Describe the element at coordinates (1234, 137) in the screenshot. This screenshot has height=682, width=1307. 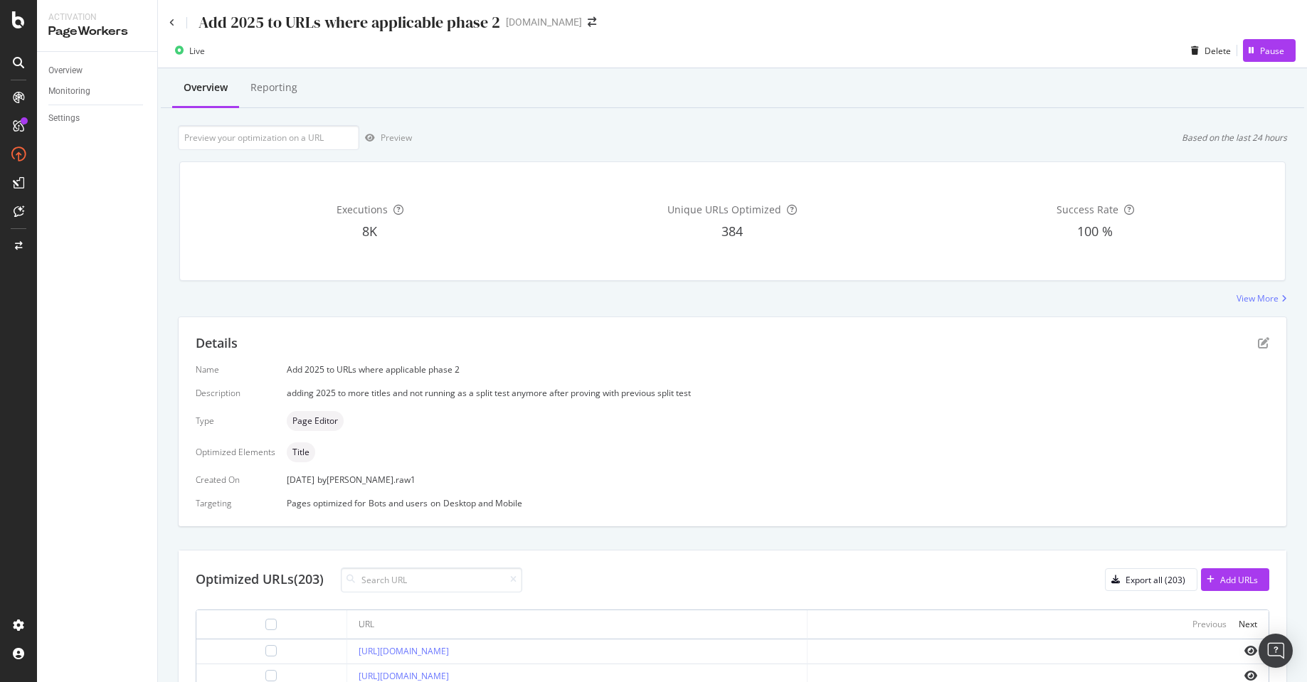
I see `div: Based on the last 24 hours` at that location.